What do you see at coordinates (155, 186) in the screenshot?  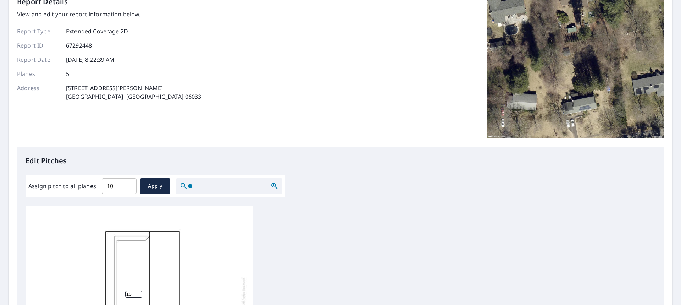 I see `span: Apply` at bounding box center [155, 186].